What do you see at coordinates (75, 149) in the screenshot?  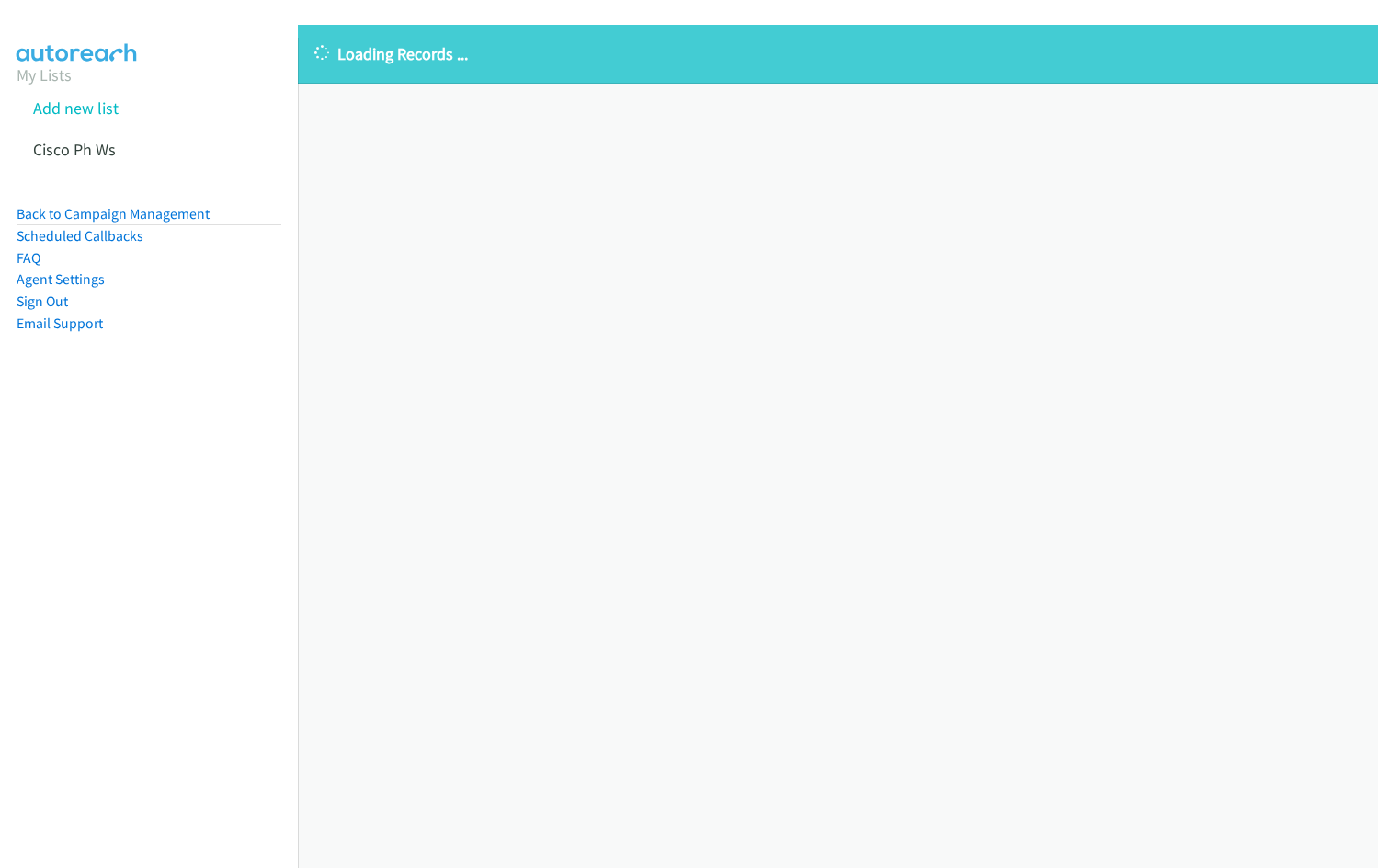 I see `a: Cisco Ph Ws` at bounding box center [75, 149].